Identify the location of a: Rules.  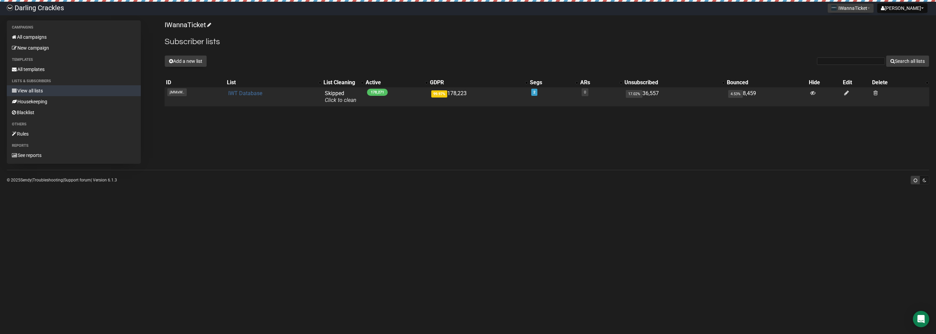
(74, 134).